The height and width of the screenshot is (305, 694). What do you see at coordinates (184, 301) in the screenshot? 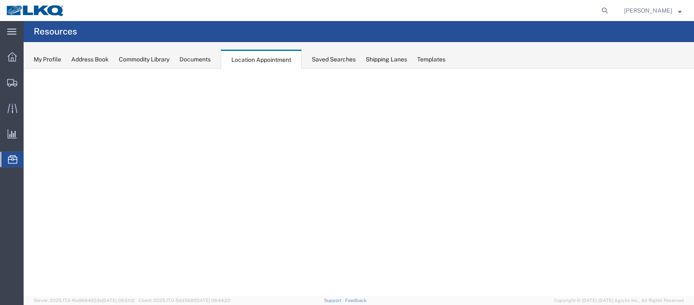
I see `span: Client: 2025.17.0-5dd568f` at bounding box center [184, 301].